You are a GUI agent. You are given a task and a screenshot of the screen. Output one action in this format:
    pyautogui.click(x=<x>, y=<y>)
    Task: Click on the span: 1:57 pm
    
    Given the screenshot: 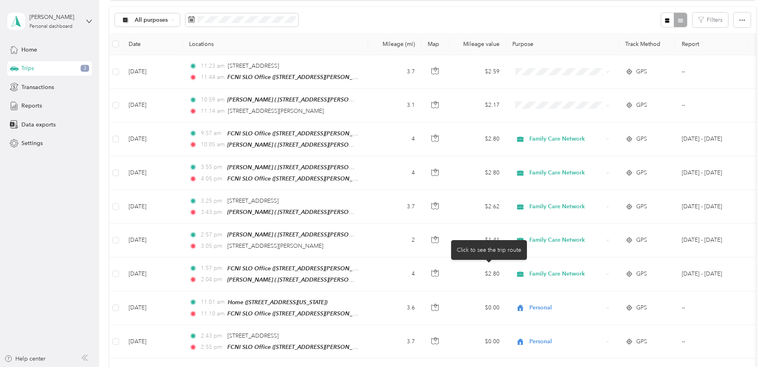 What is the action you would take?
    pyautogui.click(x=212, y=268)
    